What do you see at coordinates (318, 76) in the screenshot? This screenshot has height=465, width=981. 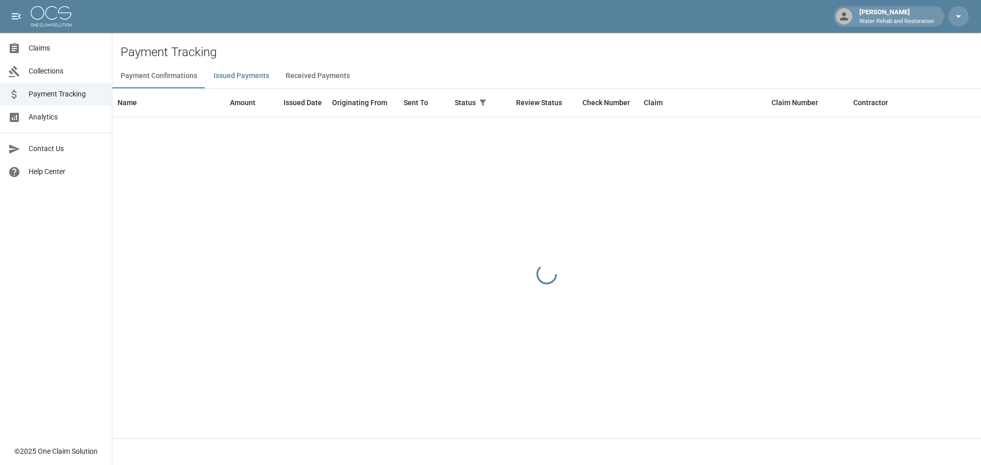 I see `button: Received Payments` at bounding box center [318, 76].